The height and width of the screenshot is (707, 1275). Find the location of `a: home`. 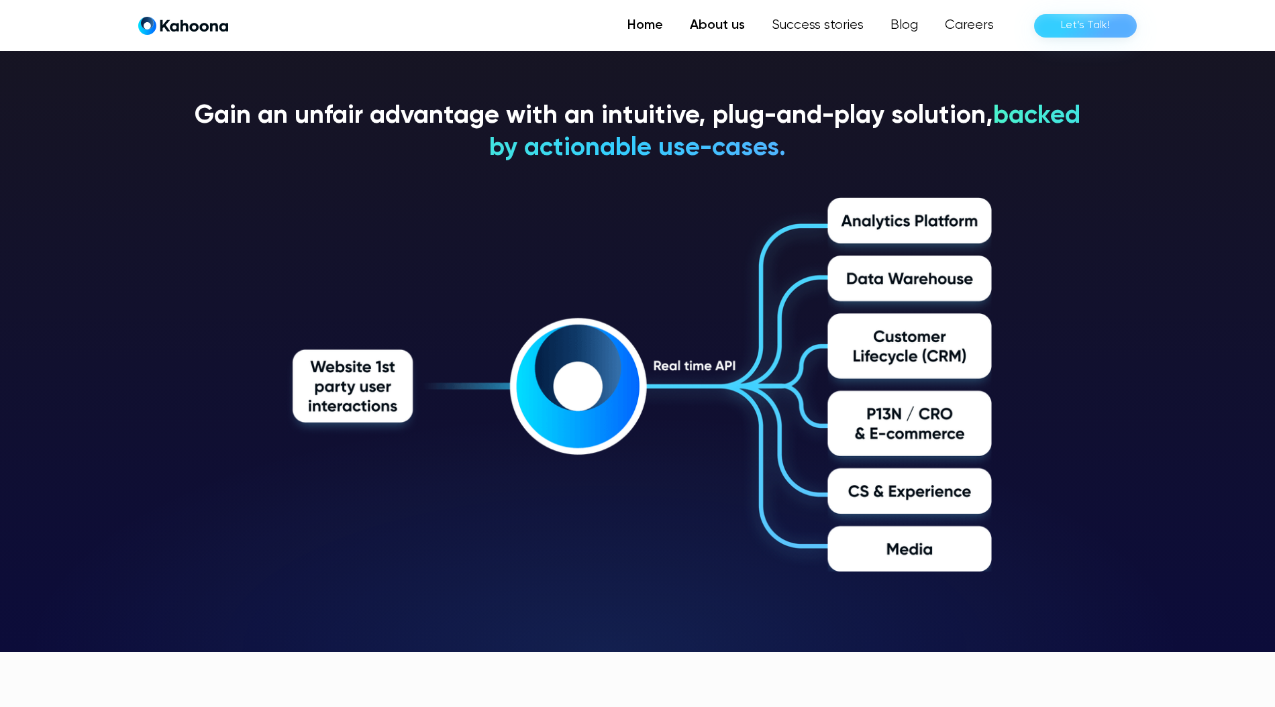

a: home is located at coordinates (183, 26).